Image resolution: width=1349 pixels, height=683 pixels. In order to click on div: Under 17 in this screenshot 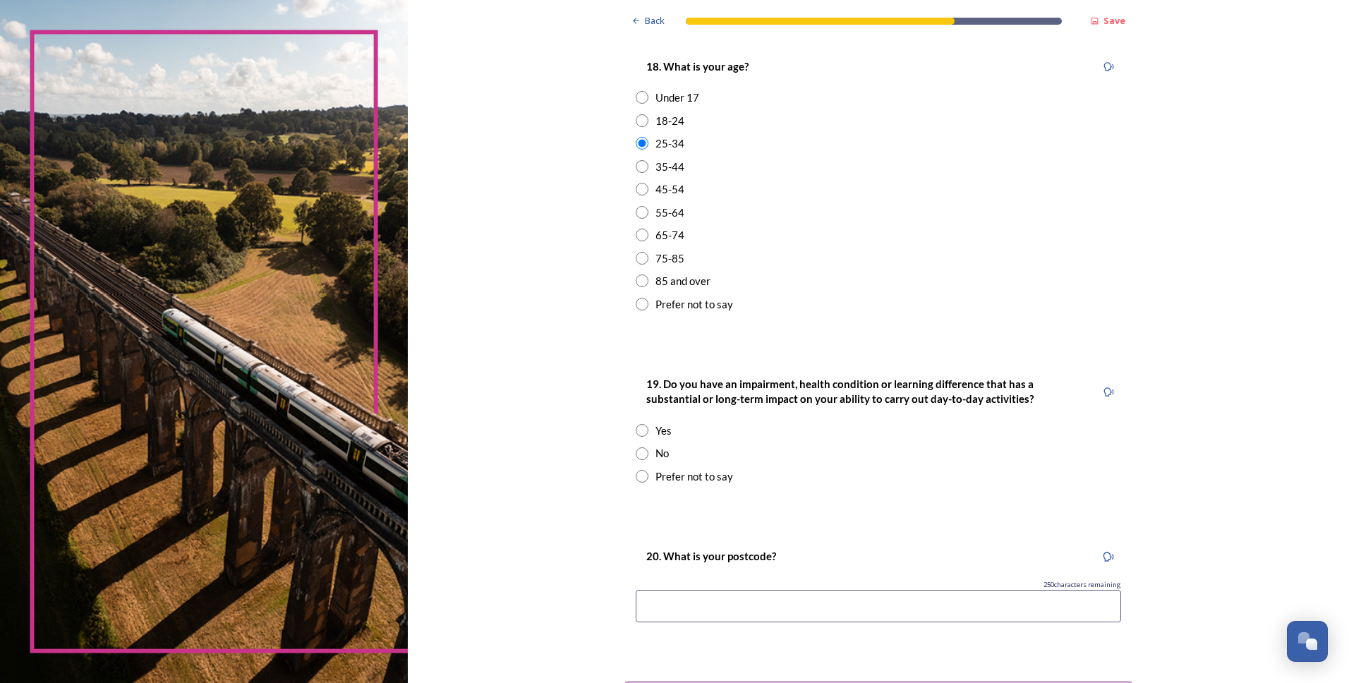, I will do `click(678, 97)`.